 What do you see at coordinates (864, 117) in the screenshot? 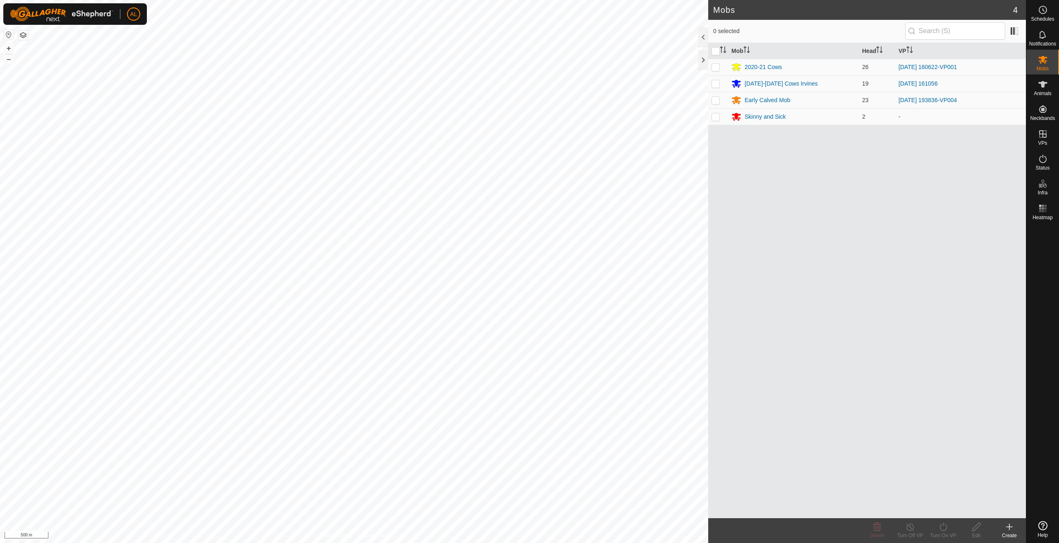
I see `span: 2` at bounding box center [864, 117].